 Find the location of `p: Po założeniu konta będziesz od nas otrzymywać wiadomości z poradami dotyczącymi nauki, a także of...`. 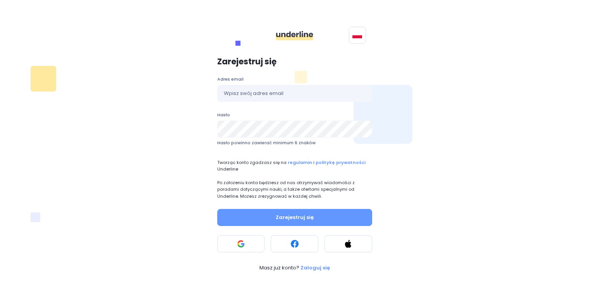

p: Po założeniu konta będziesz od nas otrzymywać wiadomości z poradami dotyczącymi nauki, a także of... is located at coordinates (295, 189).